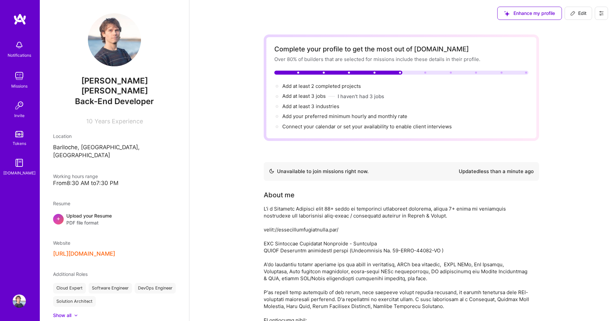 This screenshot has height=321, width=613. I want to click on div: Updated less than a minute ago, so click(496, 172).